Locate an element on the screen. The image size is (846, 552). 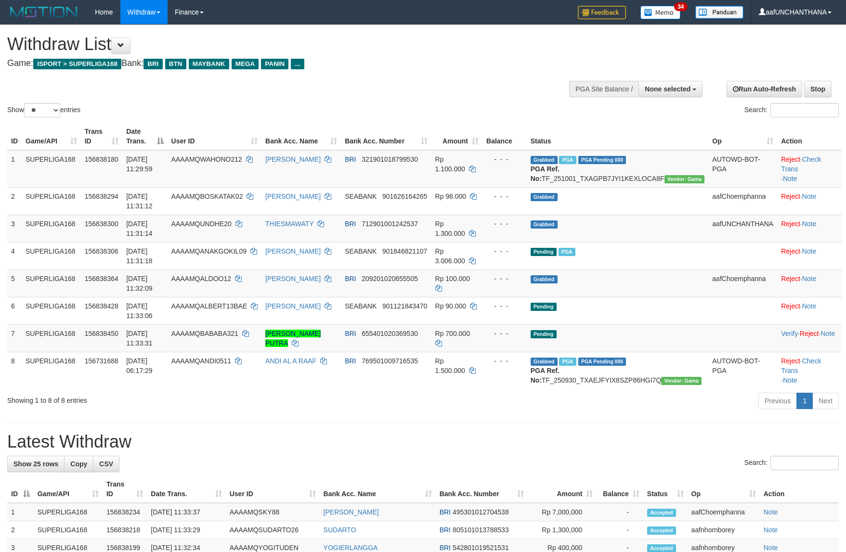
td: 5 is located at coordinates (14, 283).